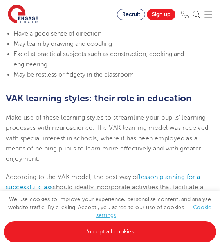 This screenshot has width=220, height=249. Describe the element at coordinates (196, 14) in the screenshot. I see `img: Search` at that location.